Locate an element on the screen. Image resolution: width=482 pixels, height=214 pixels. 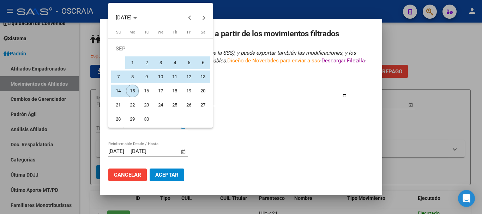
span: 27 is located at coordinates (203, 105).